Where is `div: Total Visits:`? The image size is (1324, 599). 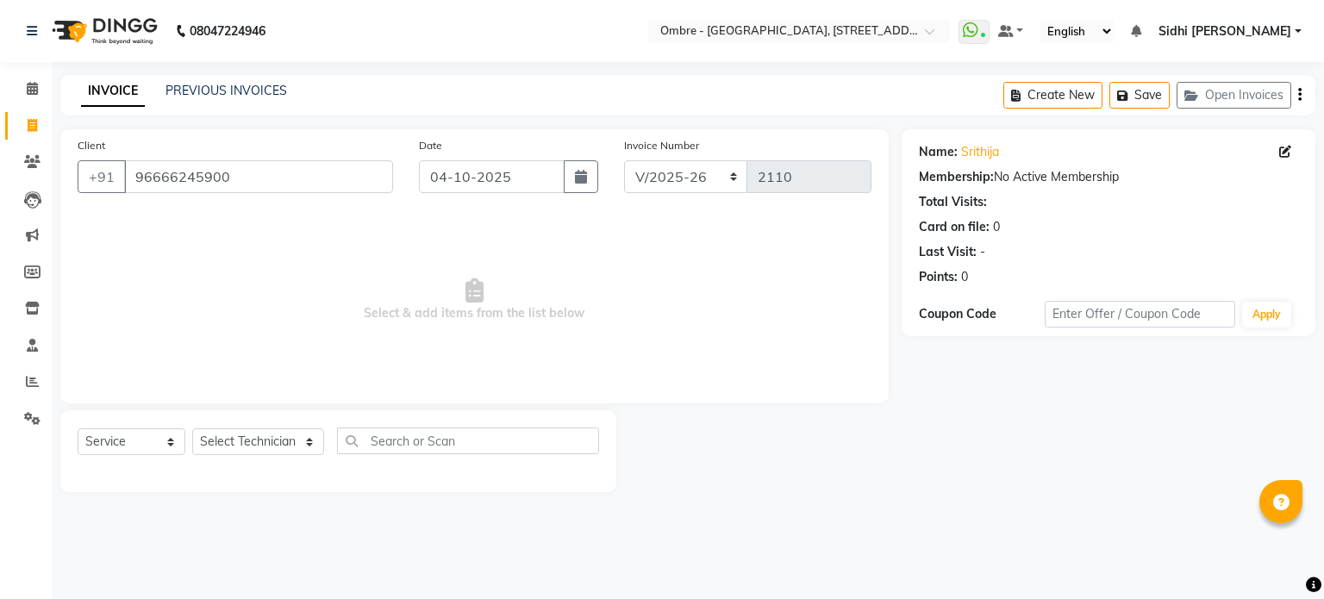 div: Total Visits: is located at coordinates (952, 202).